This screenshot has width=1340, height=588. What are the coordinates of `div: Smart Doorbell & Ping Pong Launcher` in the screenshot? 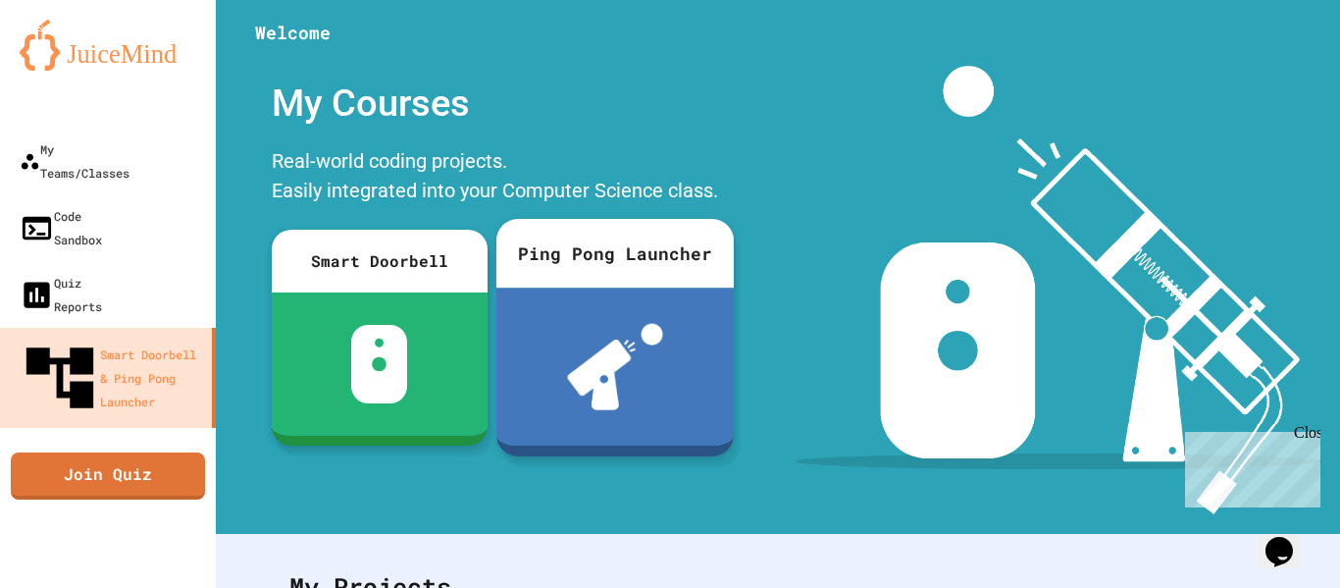 It's located at (112, 378).